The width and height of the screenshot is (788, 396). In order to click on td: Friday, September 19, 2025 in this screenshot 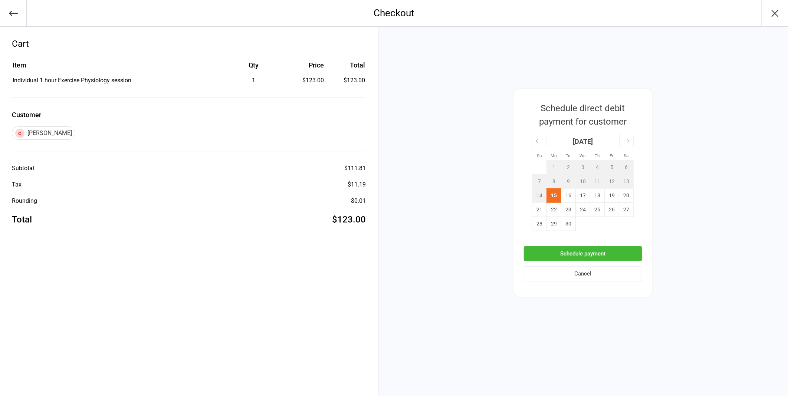, I will do `click(612, 195)`.